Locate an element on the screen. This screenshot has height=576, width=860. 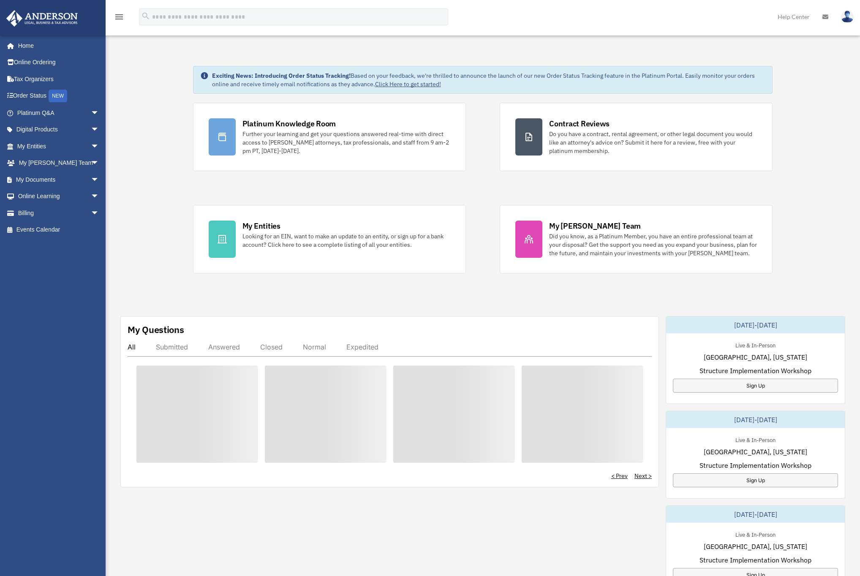
a: Billingarrow_drop_down is located at coordinates (59, 213).